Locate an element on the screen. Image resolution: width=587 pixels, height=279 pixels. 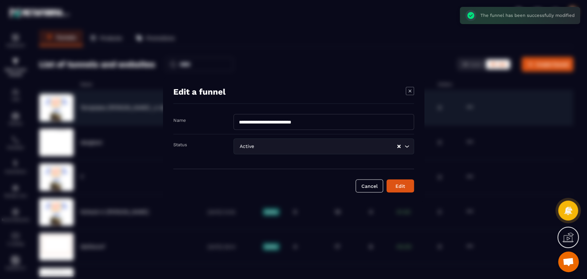
label: Name is located at coordinates (179, 120).